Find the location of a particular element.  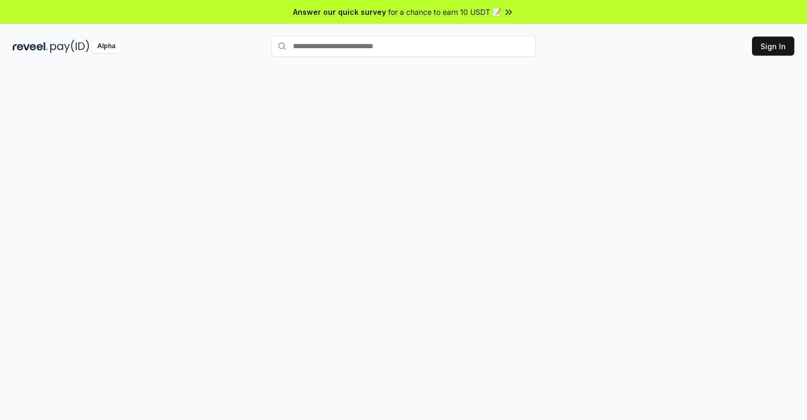

button: Sign In is located at coordinates (773, 46).